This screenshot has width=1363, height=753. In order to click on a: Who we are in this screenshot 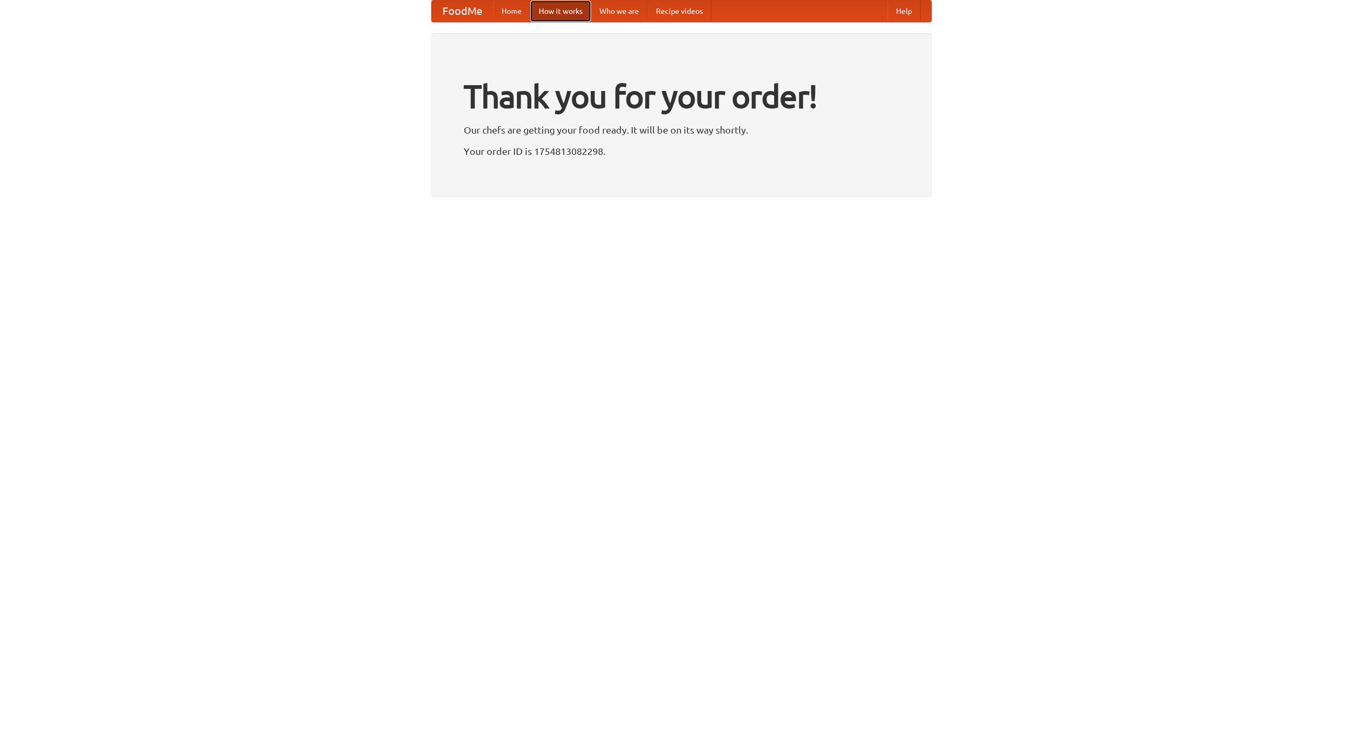, I will do `click(619, 11)`.